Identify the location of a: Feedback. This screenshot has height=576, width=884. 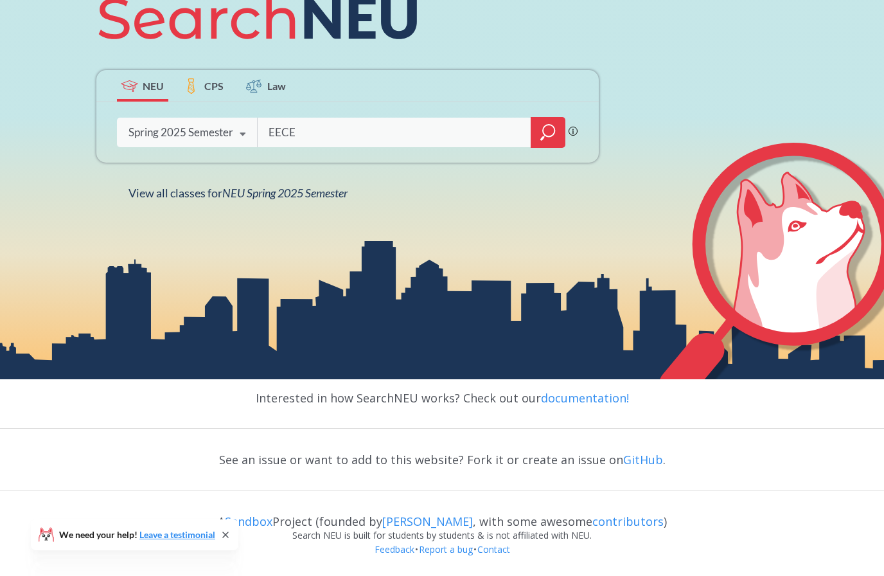
(395, 549).